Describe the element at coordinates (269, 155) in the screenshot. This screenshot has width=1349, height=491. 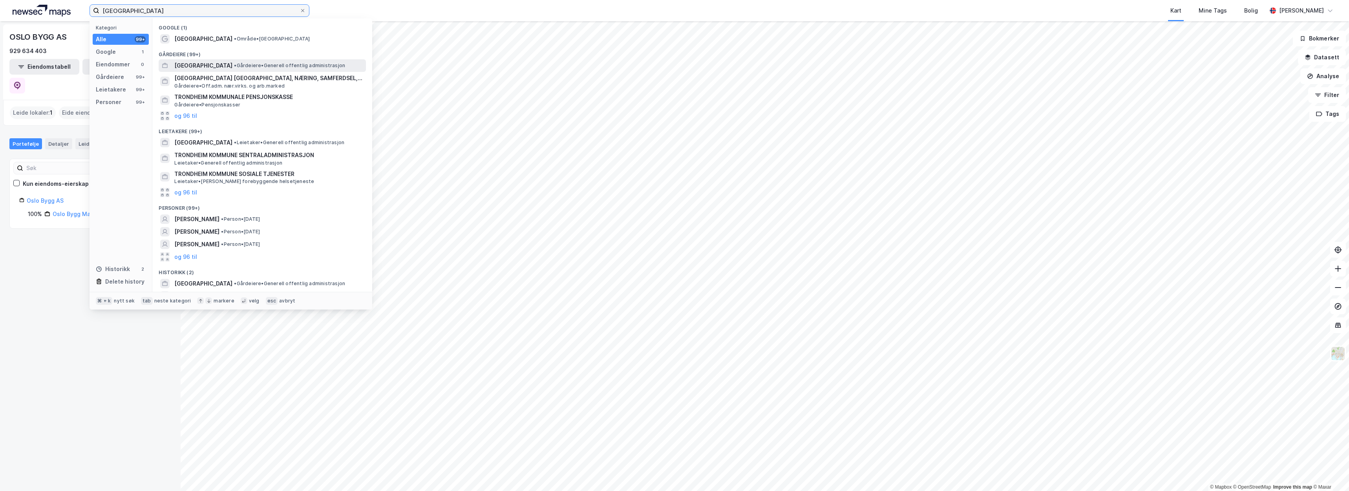
I see `span: TRONDHEIM KOMMUNE SENTRALADMINISTRASJON` at that location.